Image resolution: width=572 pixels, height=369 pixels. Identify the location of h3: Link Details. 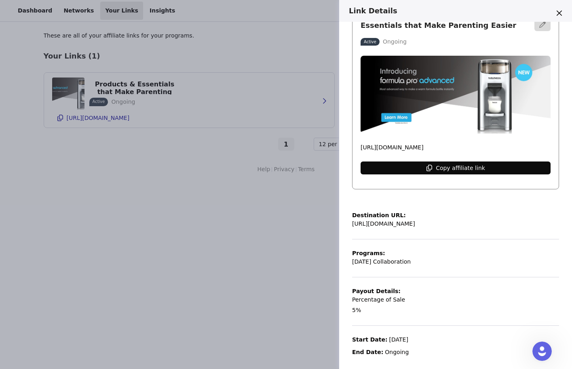
(450, 11).